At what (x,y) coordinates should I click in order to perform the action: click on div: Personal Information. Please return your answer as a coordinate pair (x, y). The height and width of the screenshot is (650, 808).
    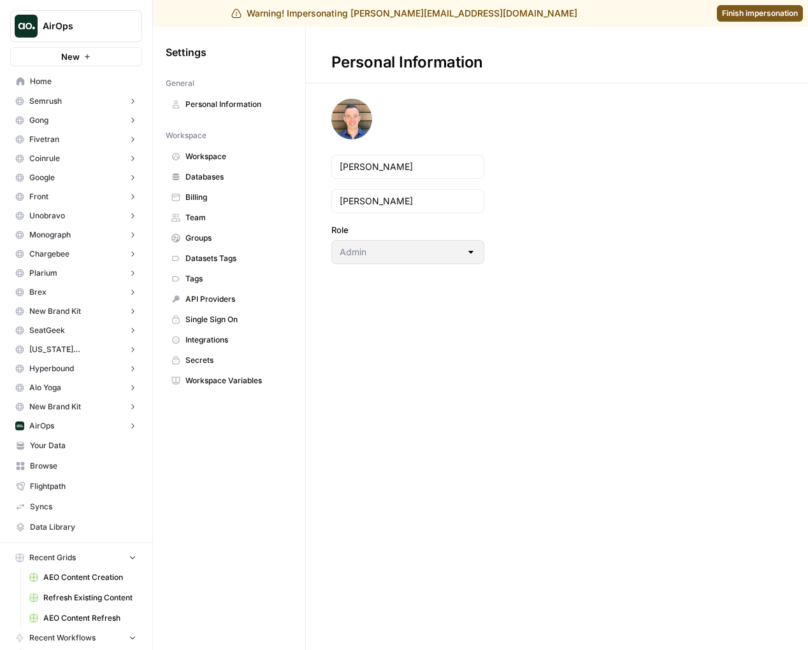
    Looking at the image, I should click on (407, 62).